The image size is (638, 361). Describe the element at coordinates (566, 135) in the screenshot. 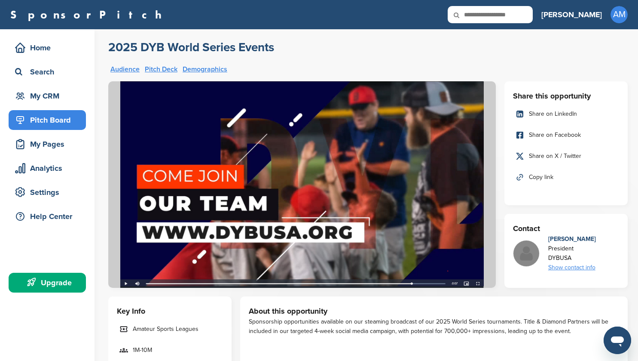

I see `a: Share on Facebook` at that location.